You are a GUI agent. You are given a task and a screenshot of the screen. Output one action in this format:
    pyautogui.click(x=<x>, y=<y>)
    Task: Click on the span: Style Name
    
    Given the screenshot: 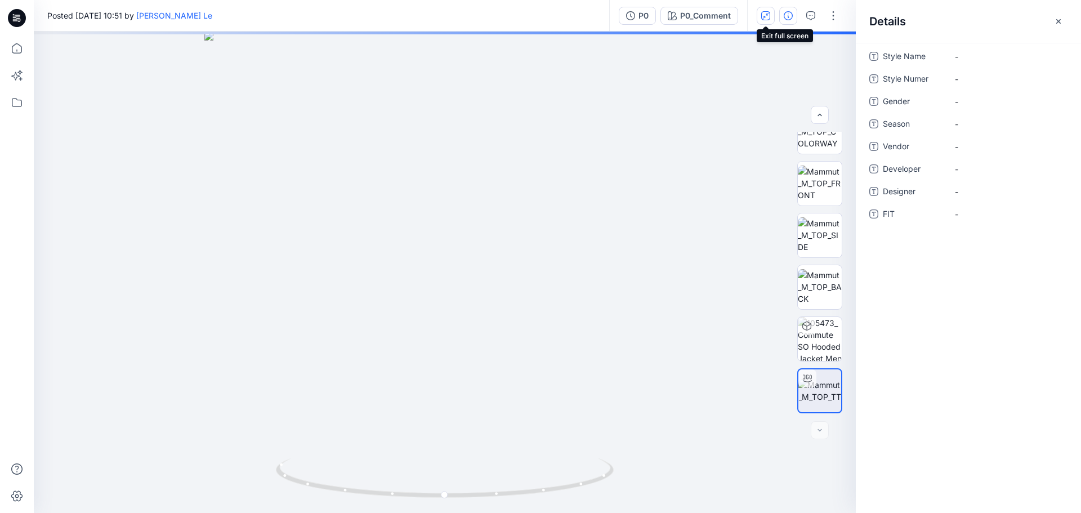 What is the action you would take?
    pyautogui.click(x=917, y=57)
    